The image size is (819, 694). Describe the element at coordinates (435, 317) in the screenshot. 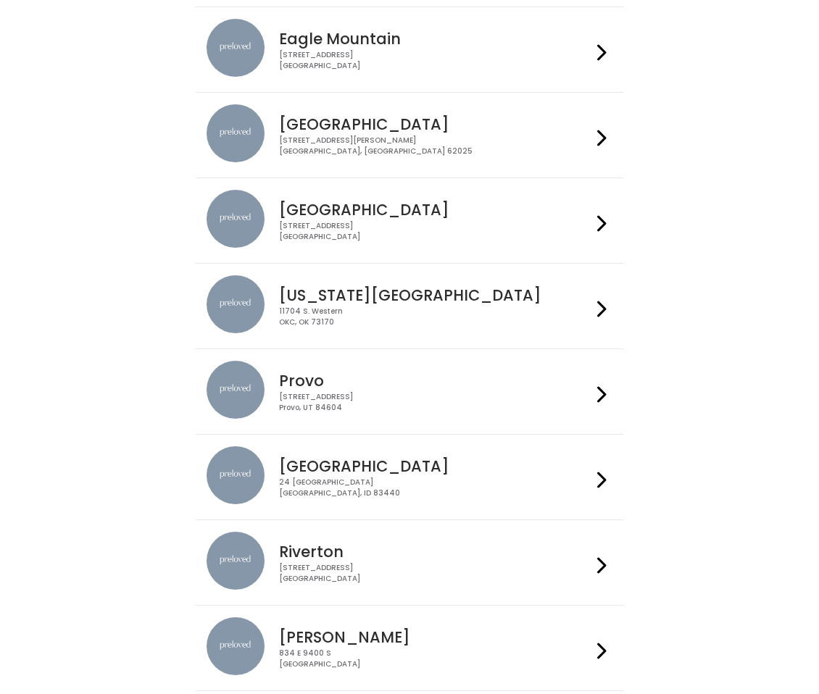

I see `div: 11704 S. Western OKC, OK 73170` at that location.